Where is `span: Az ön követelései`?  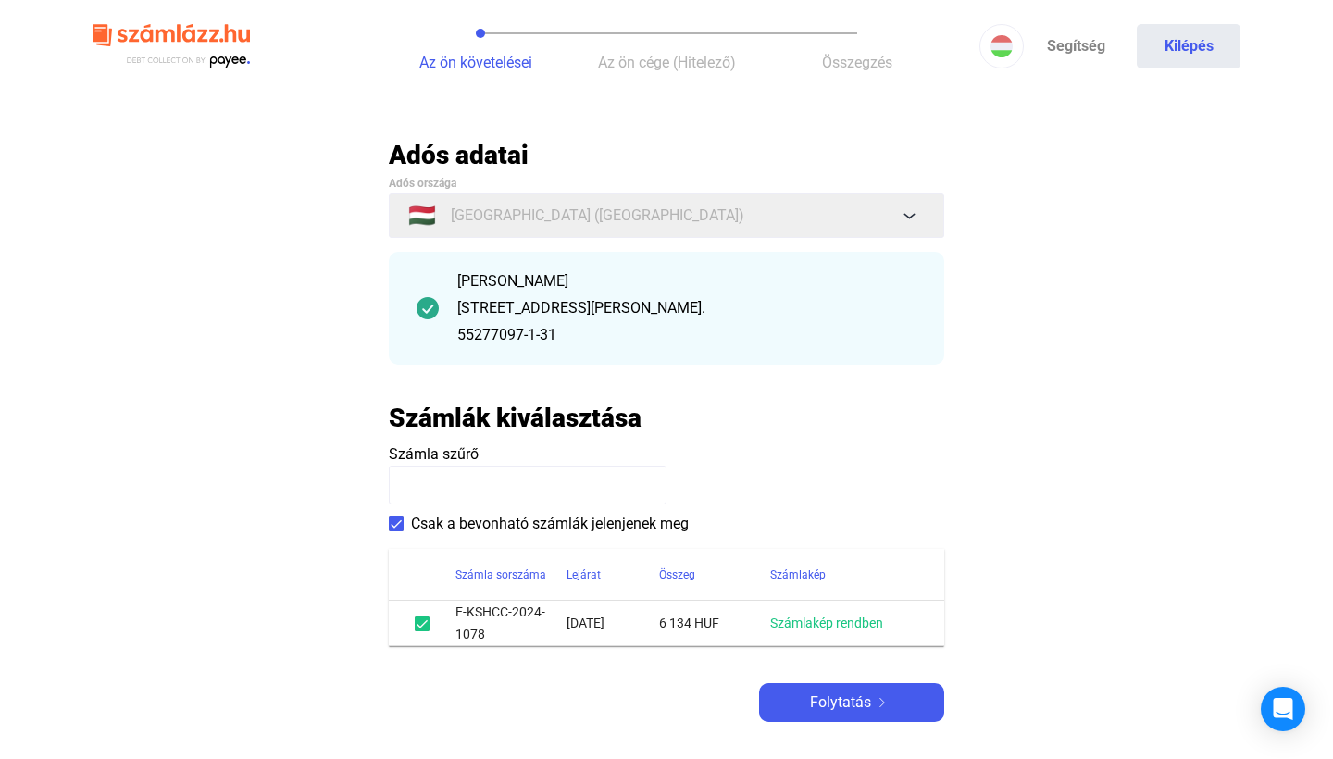
span: Az ön követelései is located at coordinates (476, 62).